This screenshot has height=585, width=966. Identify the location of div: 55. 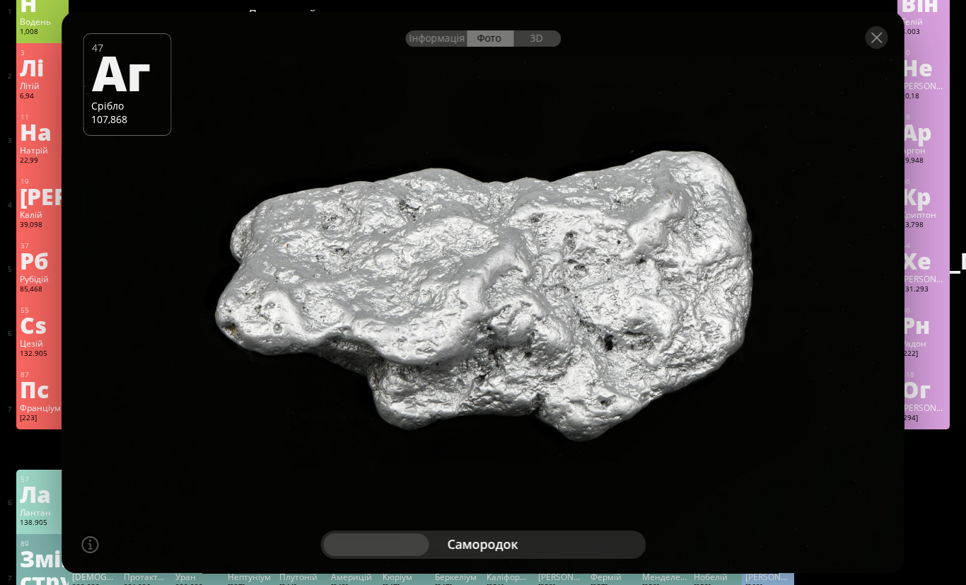
(42, 310).